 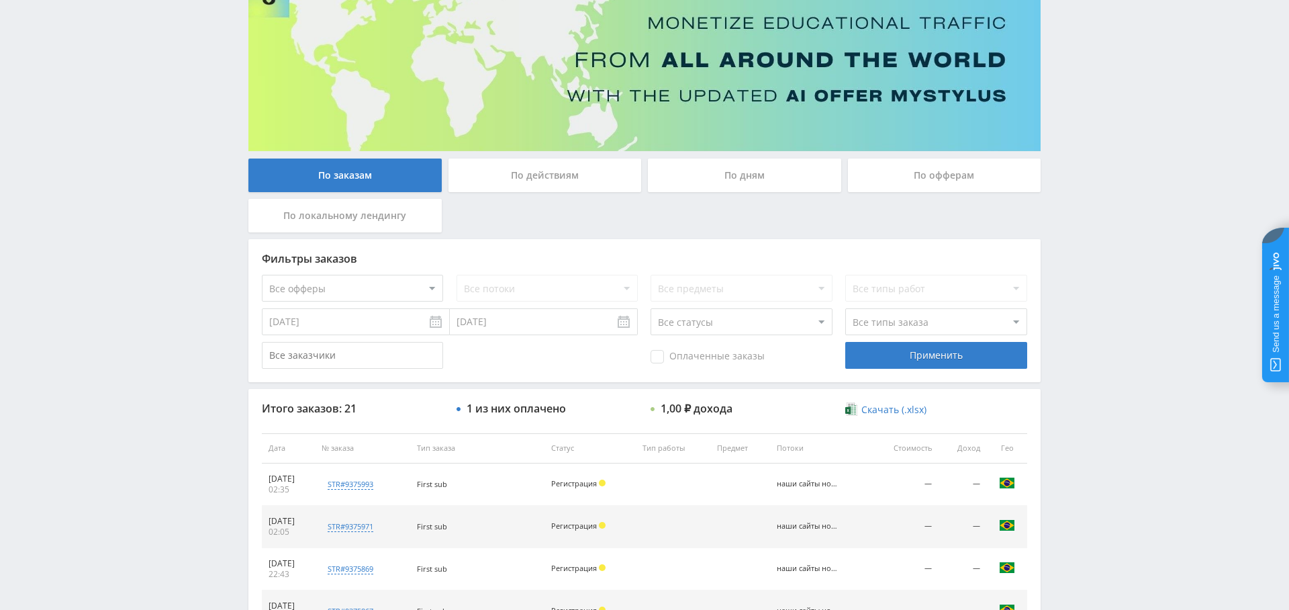 What do you see at coordinates (903, 448) in the screenshot?
I see `th: Стоимость` at bounding box center [903, 448].